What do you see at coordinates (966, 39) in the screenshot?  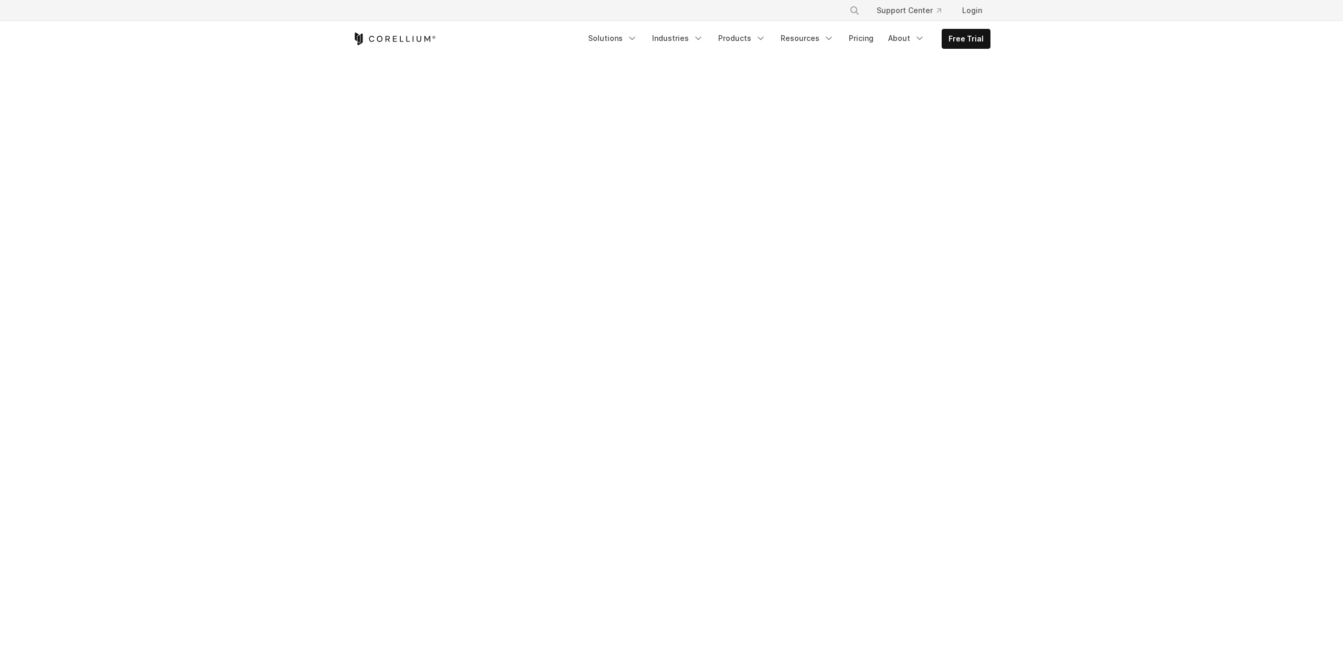 I see `a: Free Trial` at bounding box center [966, 39].